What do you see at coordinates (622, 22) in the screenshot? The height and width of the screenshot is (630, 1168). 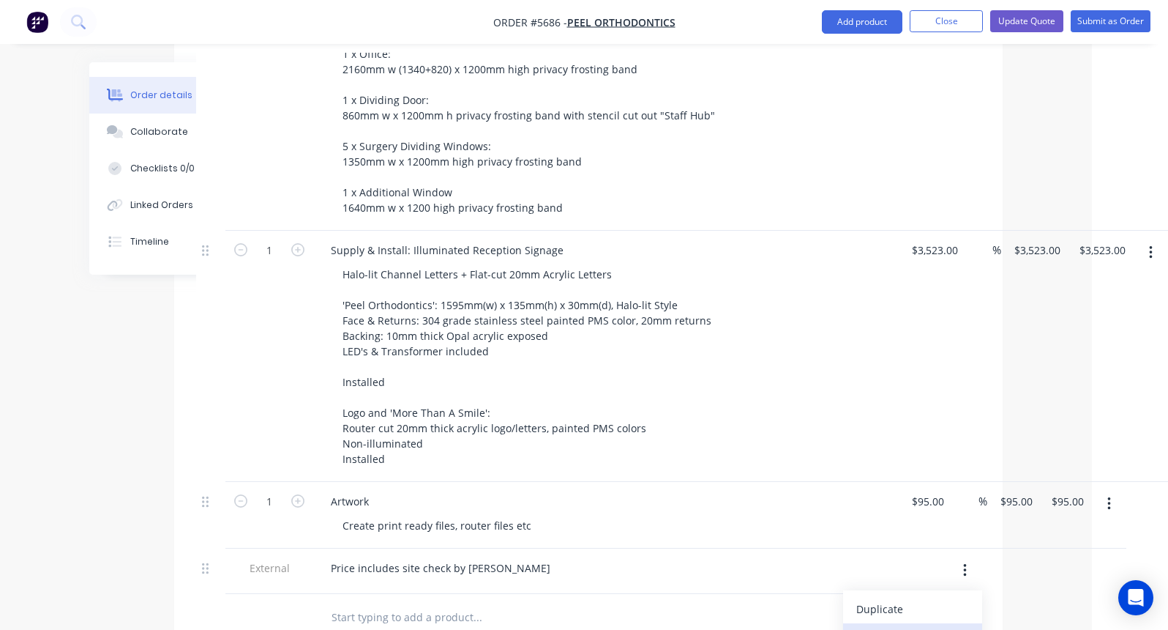 I see `span: Peel Orthodontics` at bounding box center [622, 22].